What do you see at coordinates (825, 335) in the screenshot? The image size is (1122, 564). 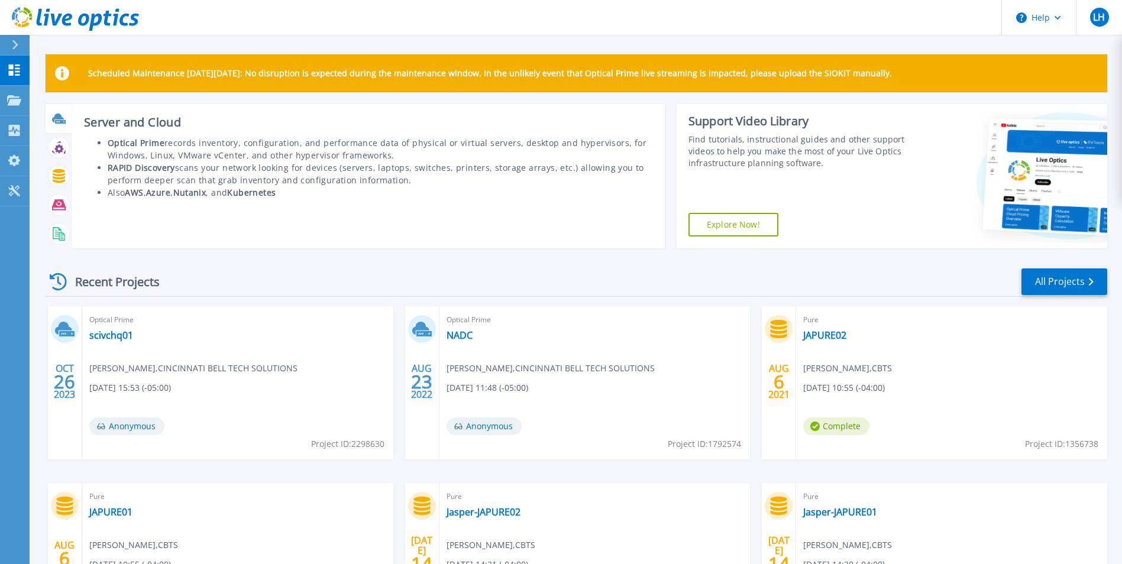 I see `a: JAPURE02` at bounding box center [825, 335].